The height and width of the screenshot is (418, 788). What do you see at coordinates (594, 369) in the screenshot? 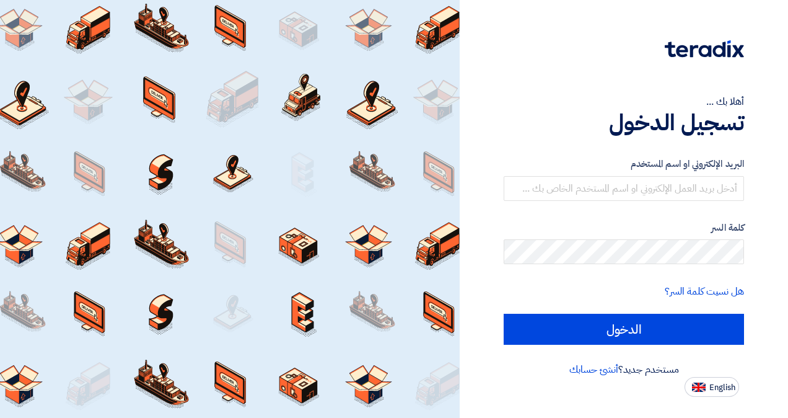
I see `a: أنشئ حسابك` at bounding box center [594, 369].